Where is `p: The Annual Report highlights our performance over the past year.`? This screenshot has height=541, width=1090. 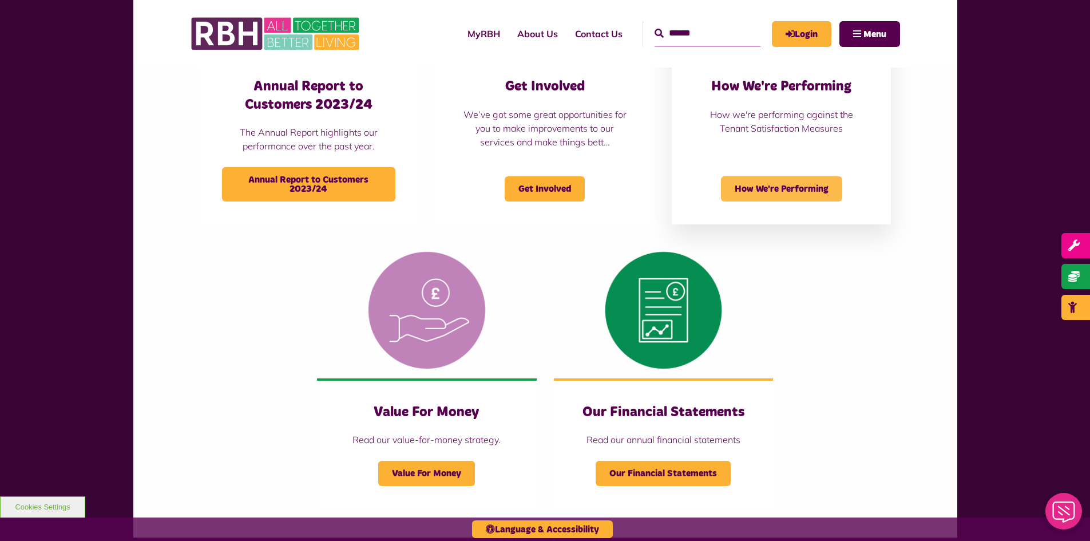
p: The Annual Report highlights our performance over the past year. is located at coordinates (308, 139).